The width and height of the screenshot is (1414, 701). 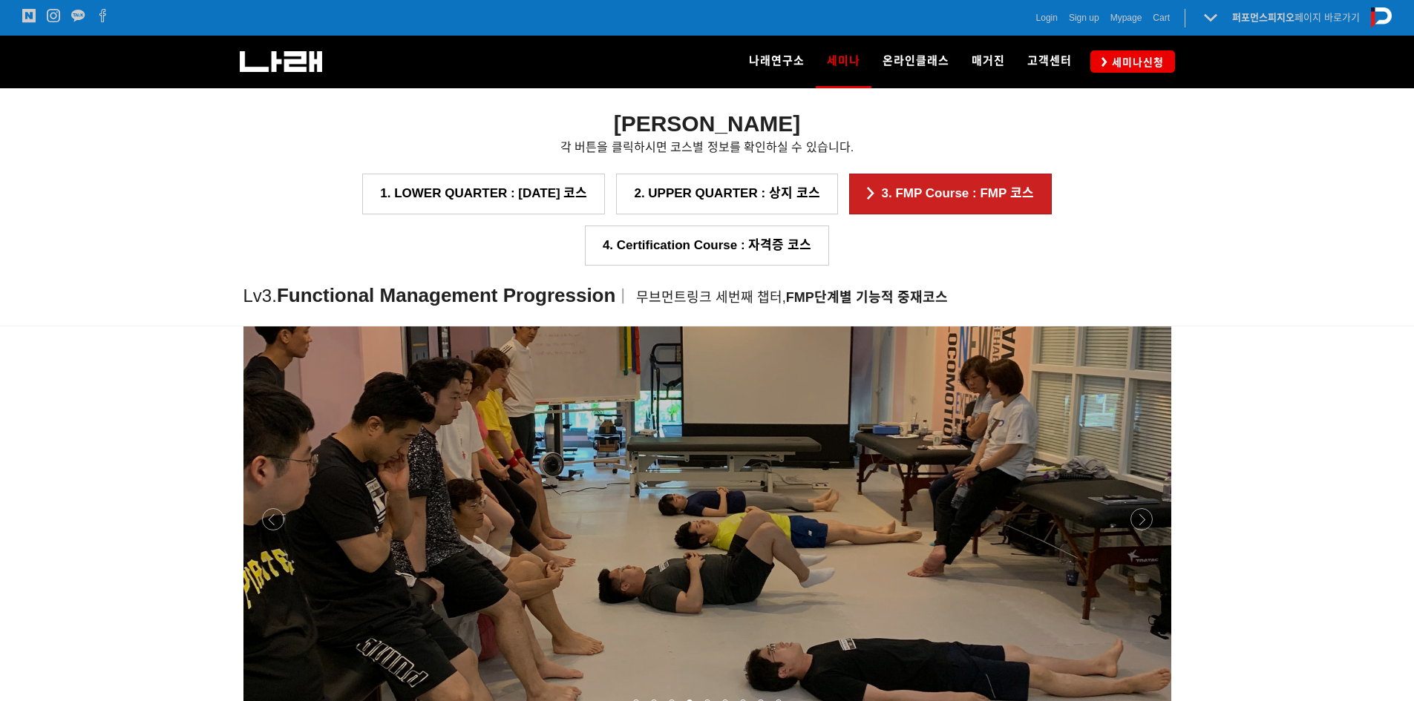 I want to click on span: 각 버튼을 클릭하시면 코스별 정보를 확인하실 수 있습니다., so click(x=707, y=147).